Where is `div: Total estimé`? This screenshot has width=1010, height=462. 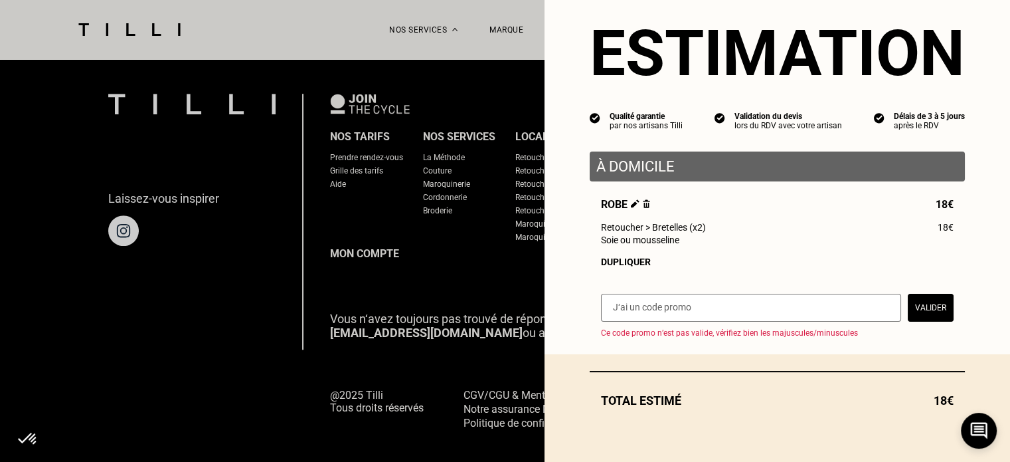 div: Total estimé is located at coordinates (777, 400).